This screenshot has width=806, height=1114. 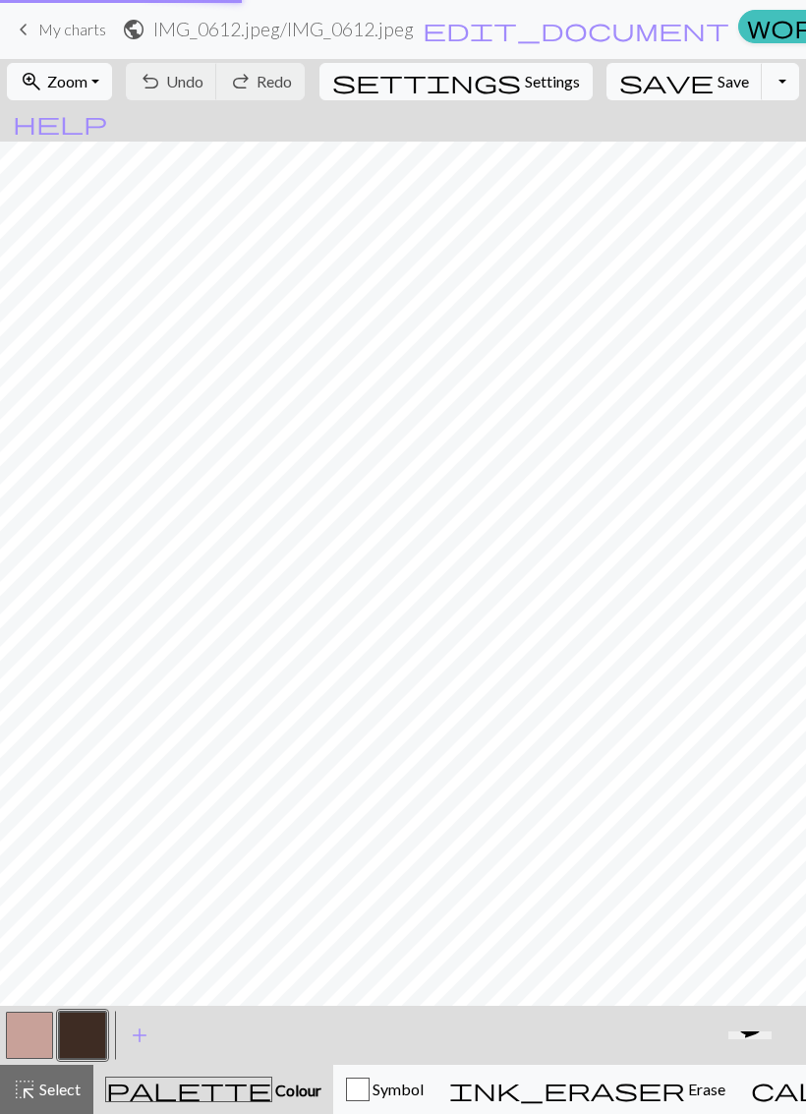 I want to click on button: Save, so click(x=684, y=82).